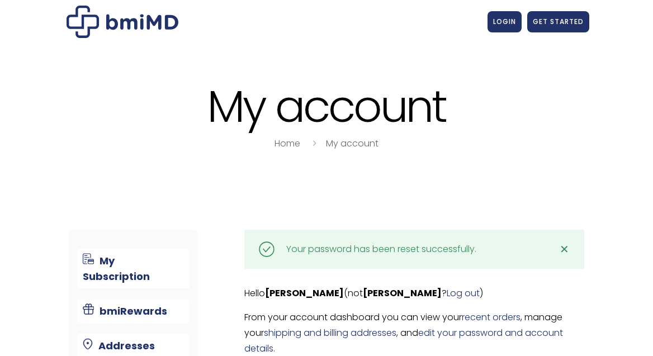 The height and width of the screenshot is (356, 653). I want to click on a: My account, so click(352, 143).